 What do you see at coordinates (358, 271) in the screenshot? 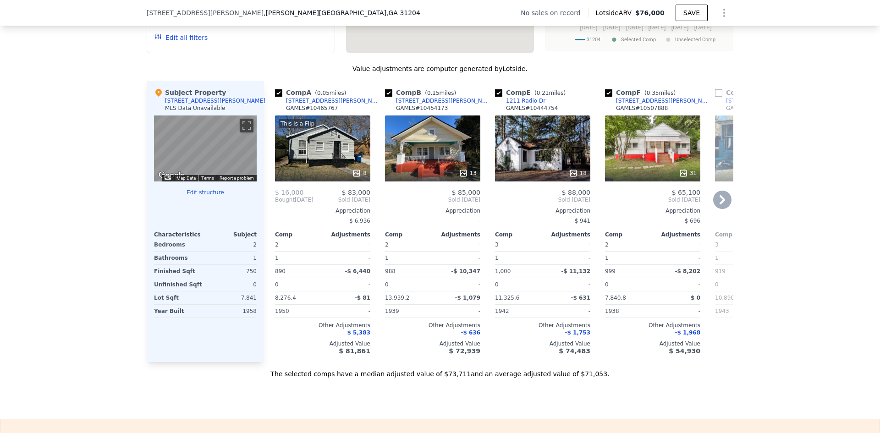
I see `span: -$ 6,440` at bounding box center [358, 271].